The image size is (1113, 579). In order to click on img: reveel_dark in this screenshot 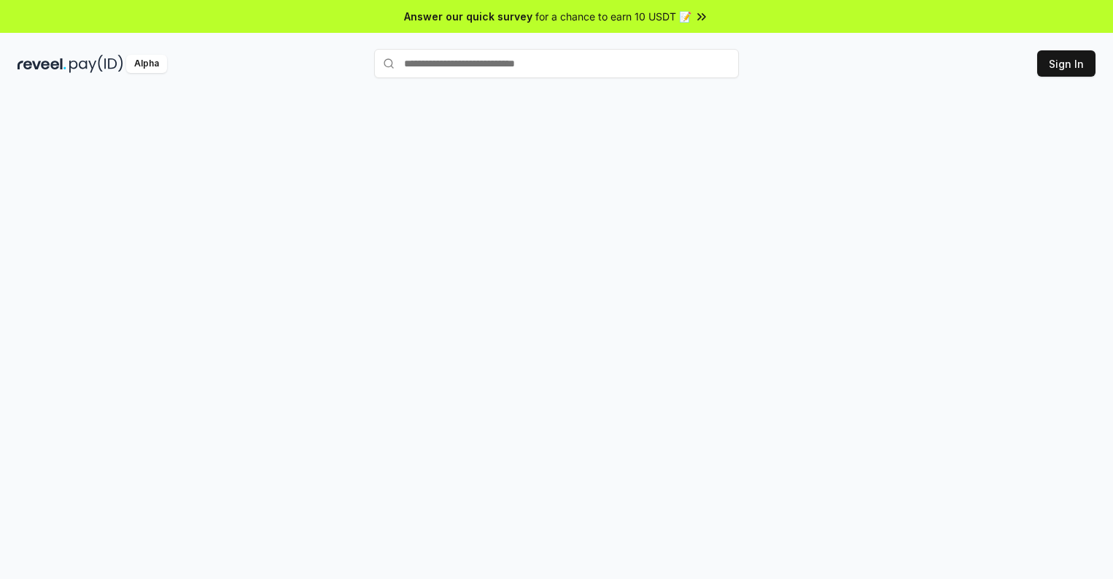, I will do `click(42, 63)`.